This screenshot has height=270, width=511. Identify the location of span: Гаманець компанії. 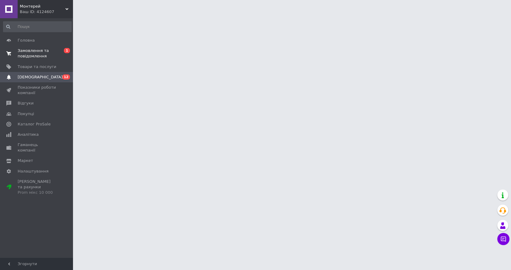
(37, 148).